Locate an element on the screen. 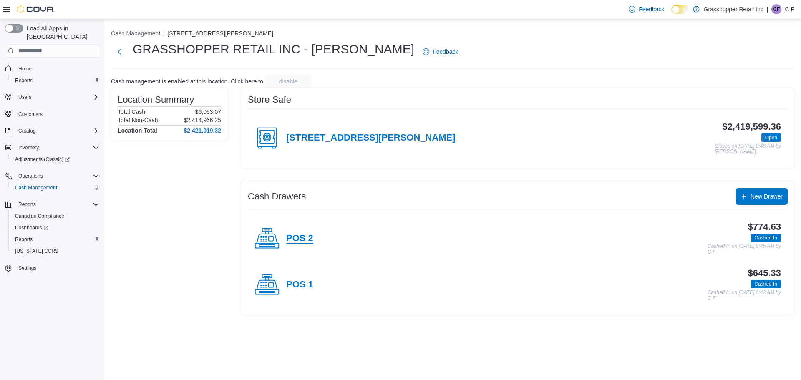 The image size is (801, 380). a: Customers is located at coordinates (30, 114).